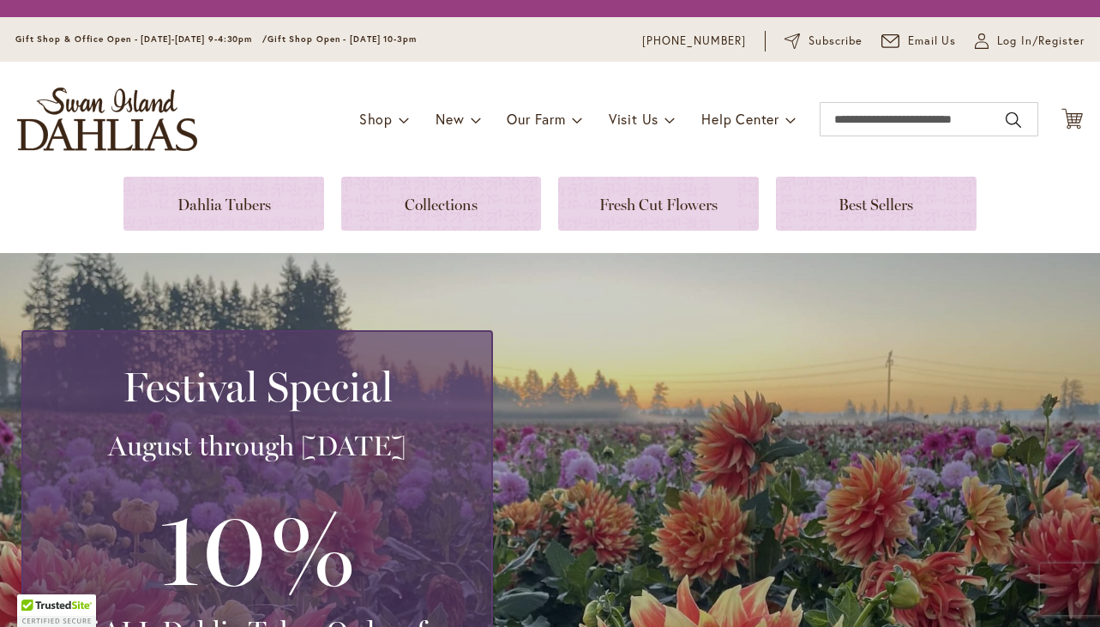 The height and width of the screenshot is (627, 1100). Describe the element at coordinates (919, 41) in the screenshot. I see `a: Email Us` at that location.